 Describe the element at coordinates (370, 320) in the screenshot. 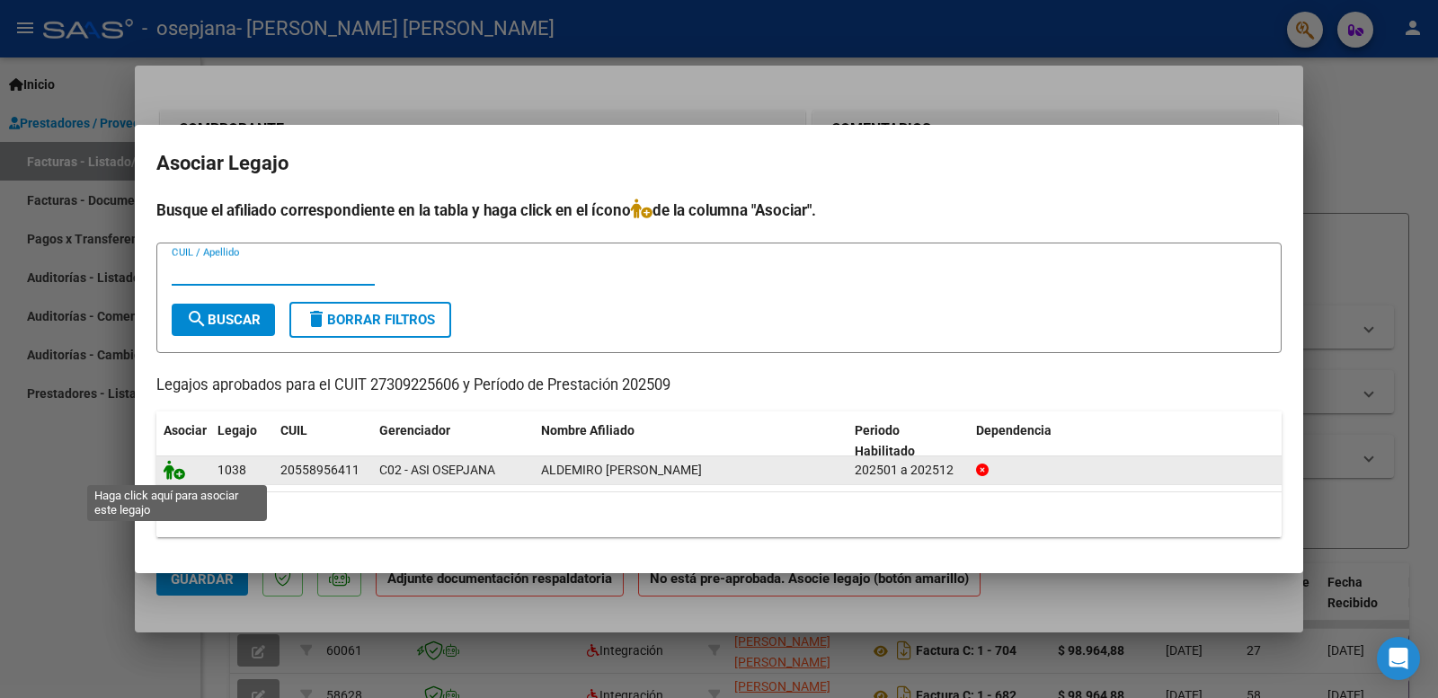

I see `span: Borrar Filtros` at that location.